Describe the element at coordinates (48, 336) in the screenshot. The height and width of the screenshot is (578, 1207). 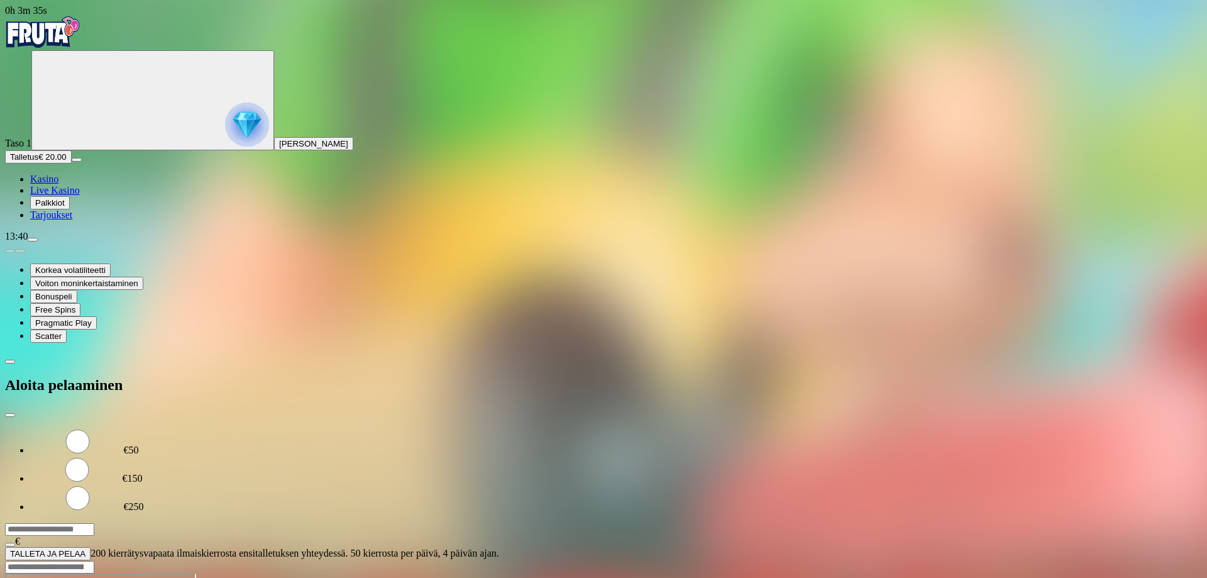
I see `button: Scatter` at that location.